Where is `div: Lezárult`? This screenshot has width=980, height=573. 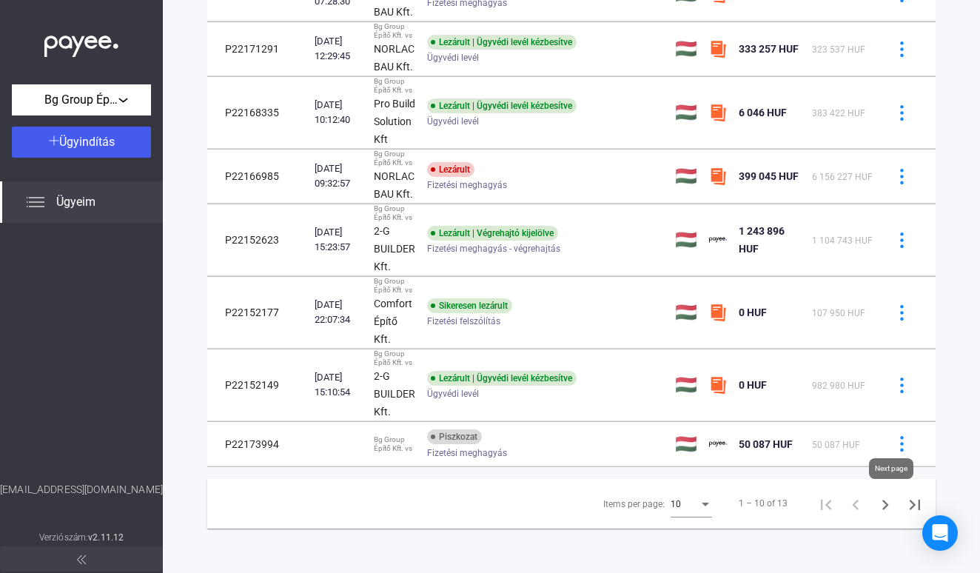
div: Lezárult is located at coordinates (451, 169).